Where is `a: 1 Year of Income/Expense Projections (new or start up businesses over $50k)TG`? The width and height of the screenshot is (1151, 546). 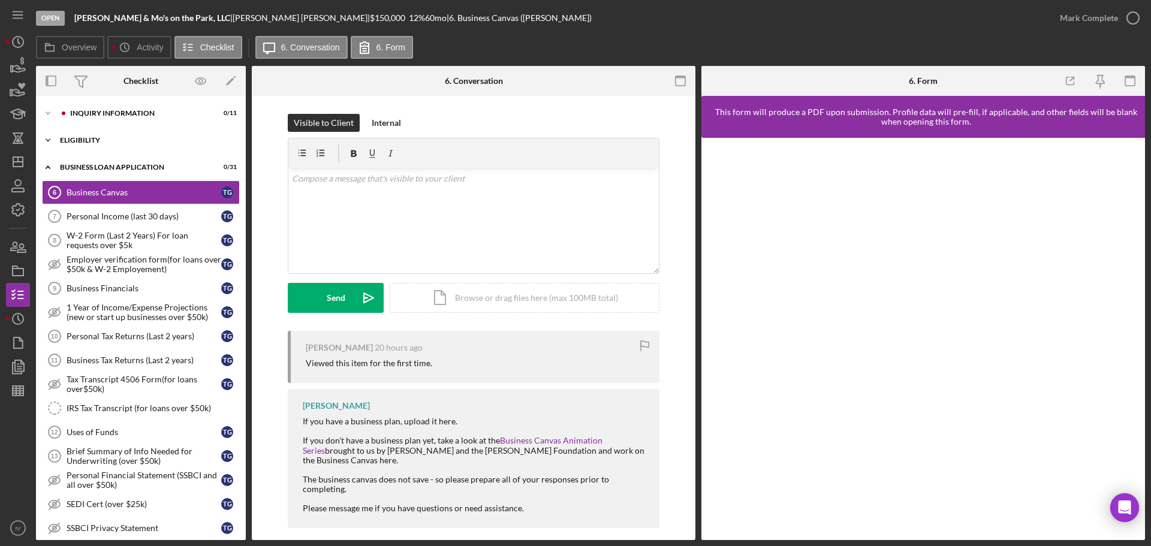
a: 1 Year of Income/Expense Projections (new or start up businesses over $50k)TG is located at coordinates (141, 312).